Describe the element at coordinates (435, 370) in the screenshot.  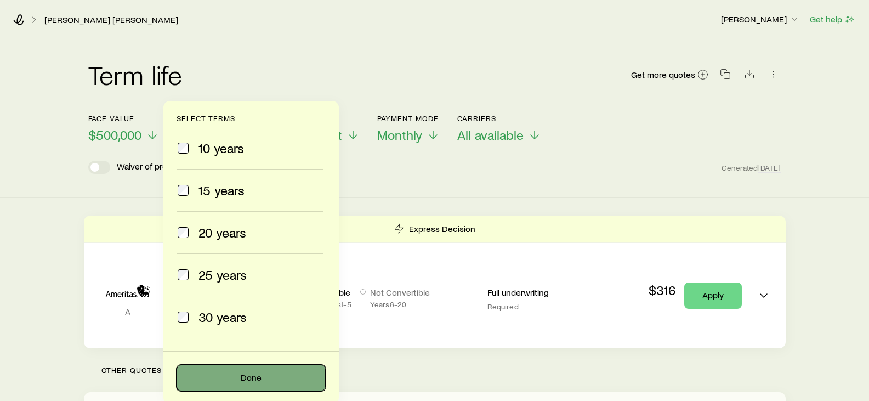
I see `p: Other Quotes` at that location.